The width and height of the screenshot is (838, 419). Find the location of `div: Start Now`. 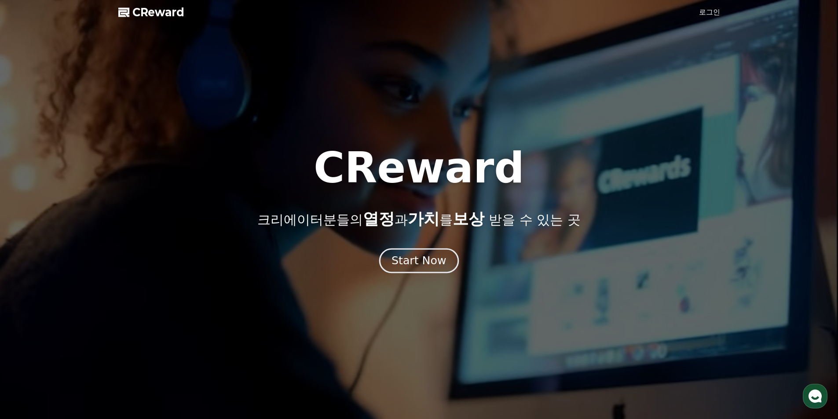

div: Start Now is located at coordinates (419, 261).